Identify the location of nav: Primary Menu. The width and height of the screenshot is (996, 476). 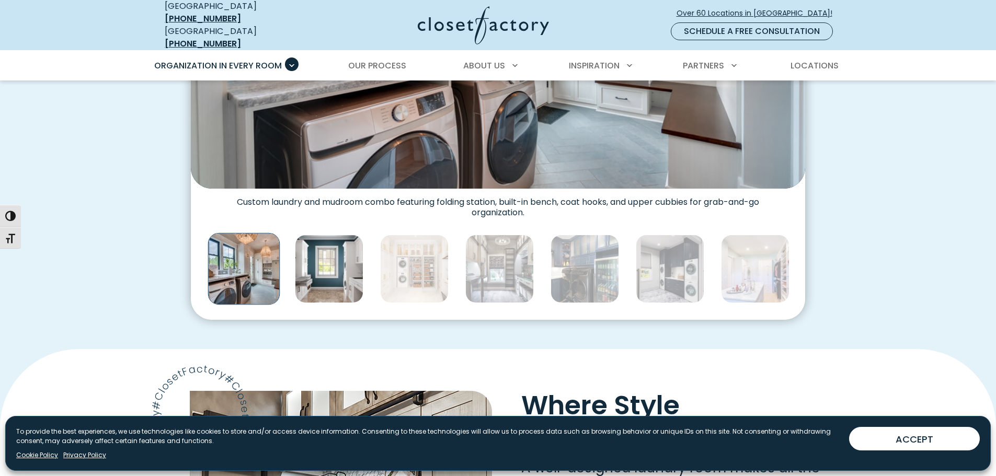
(498, 66).